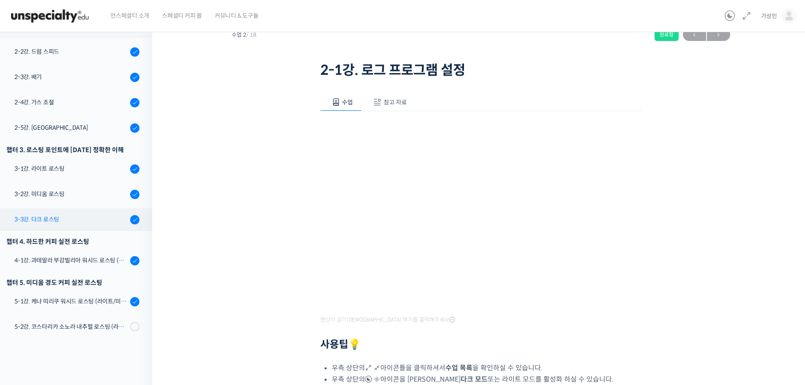 This screenshot has width=805, height=385. What do you see at coordinates (136, 284) in the screenshot?
I see `span: 설정` at bounding box center [136, 284].